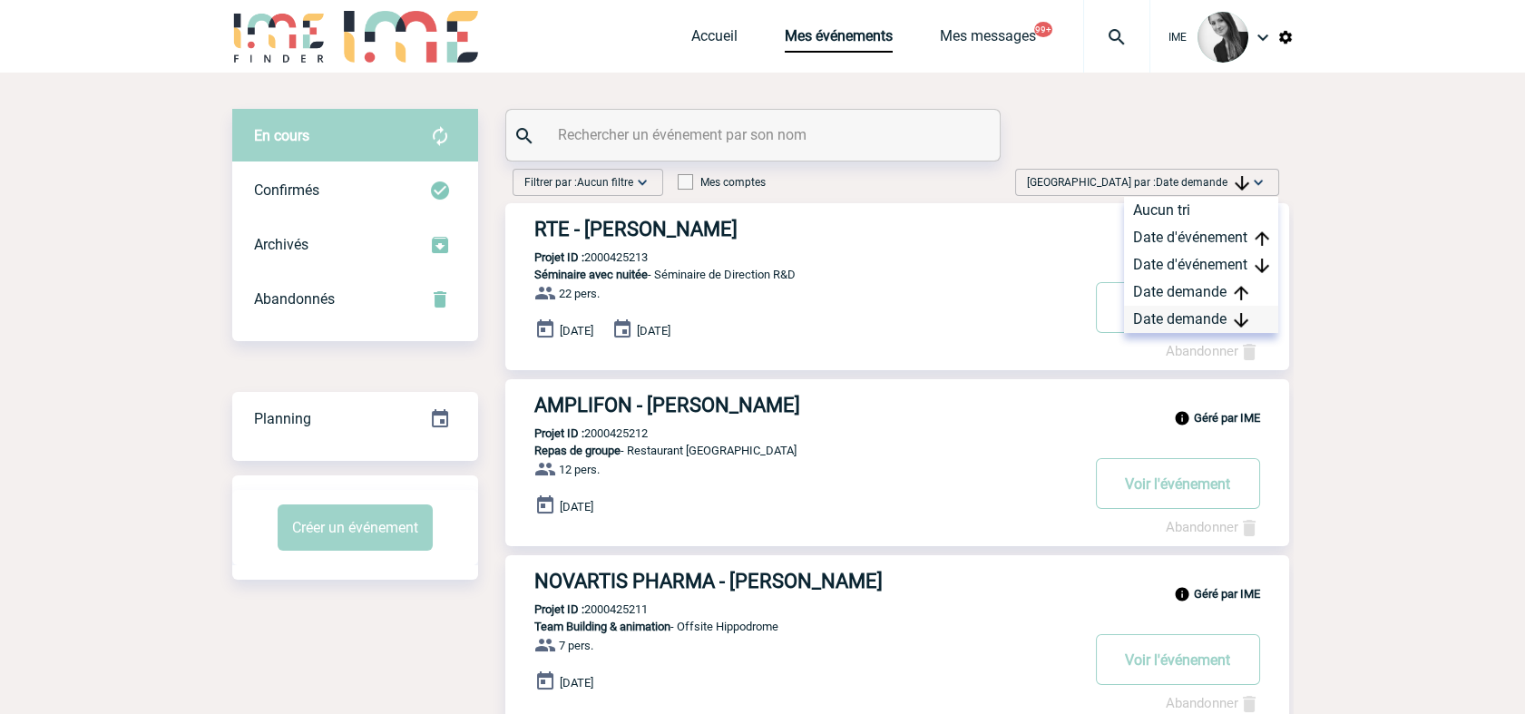 This screenshot has width=1525, height=714. Describe the element at coordinates (591, 274) in the screenshot. I see `span: Séminaire avec nuitée` at that location.